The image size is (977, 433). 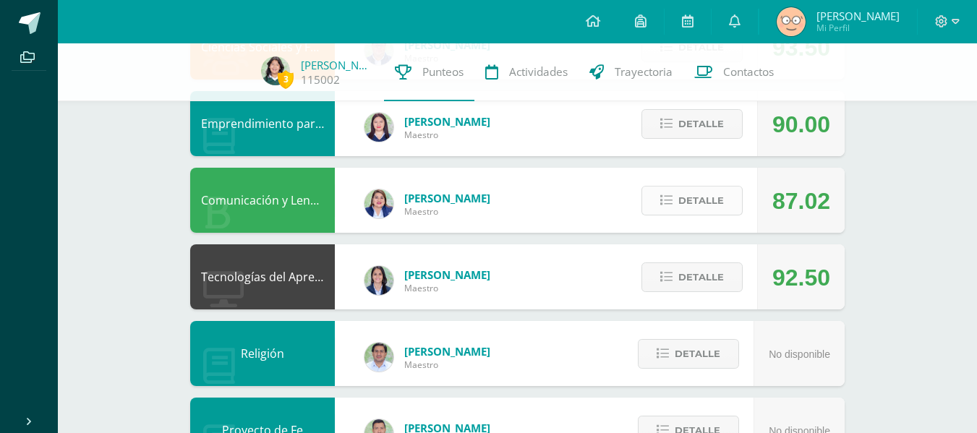 I want to click on a: Trayectoria, so click(x=631, y=72).